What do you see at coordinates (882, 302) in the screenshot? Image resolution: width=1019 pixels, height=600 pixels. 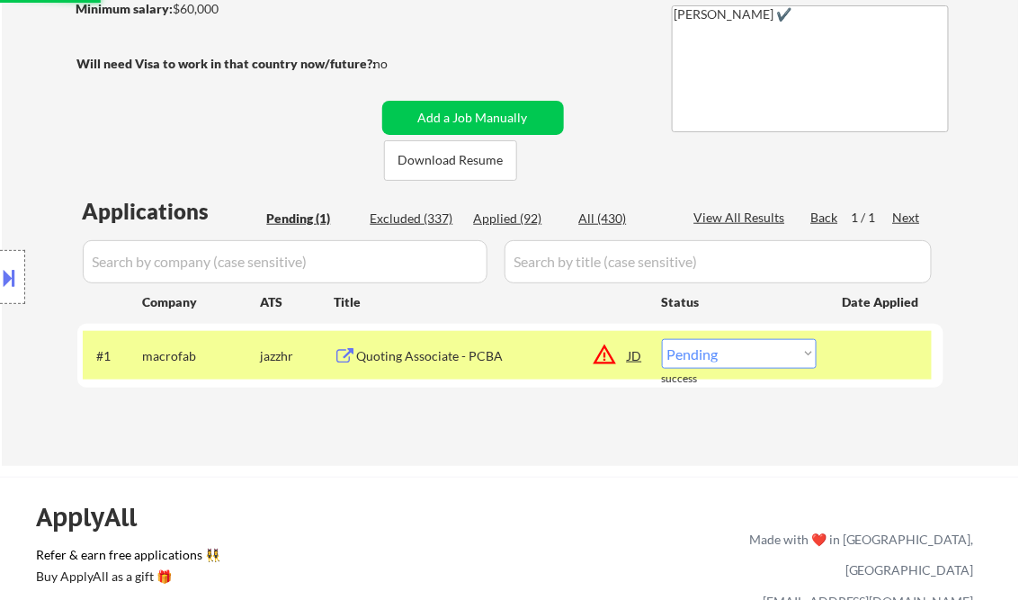 I see `div: Date Applied` at bounding box center [882, 302].